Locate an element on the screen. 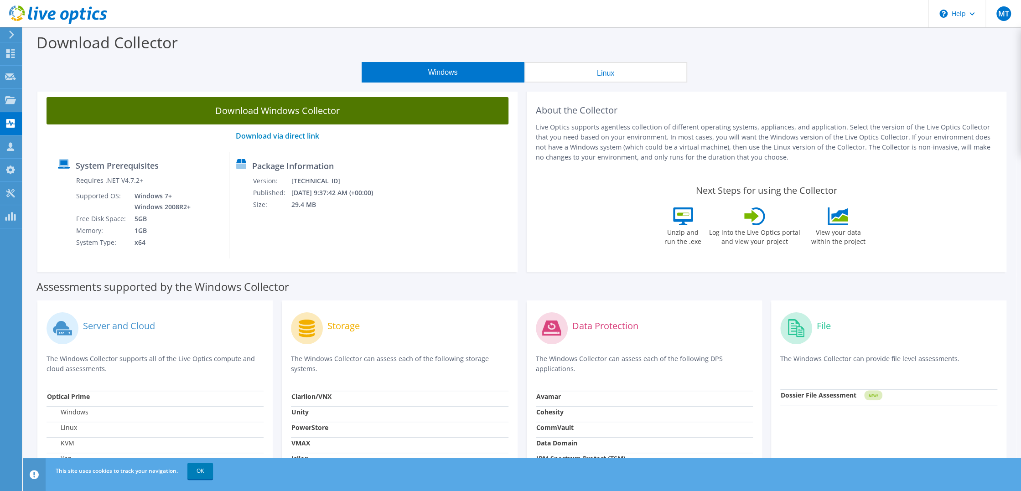 The image size is (1021, 491). a: Download via direct link is located at coordinates (277, 136).